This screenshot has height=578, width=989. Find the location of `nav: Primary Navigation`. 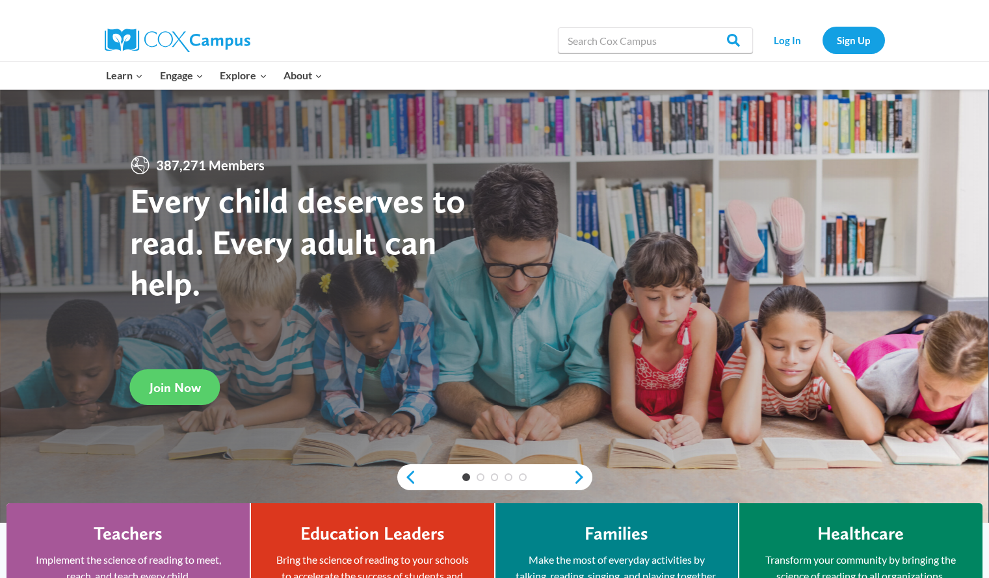

nav: Primary Navigation is located at coordinates (215, 75).